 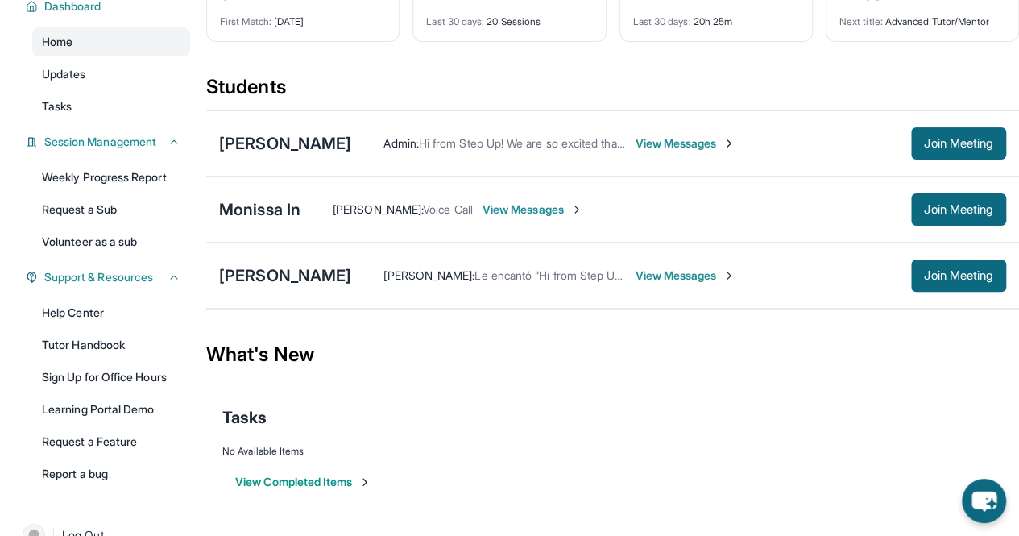 What do you see at coordinates (111, 345) in the screenshot?
I see `a: Tutor Handbook` at bounding box center [111, 345].